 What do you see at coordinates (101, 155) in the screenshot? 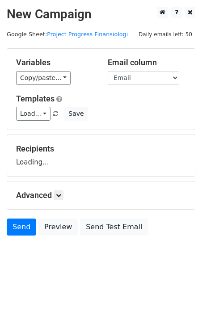
I see `div: Loading...` at bounding box center [101, 155].